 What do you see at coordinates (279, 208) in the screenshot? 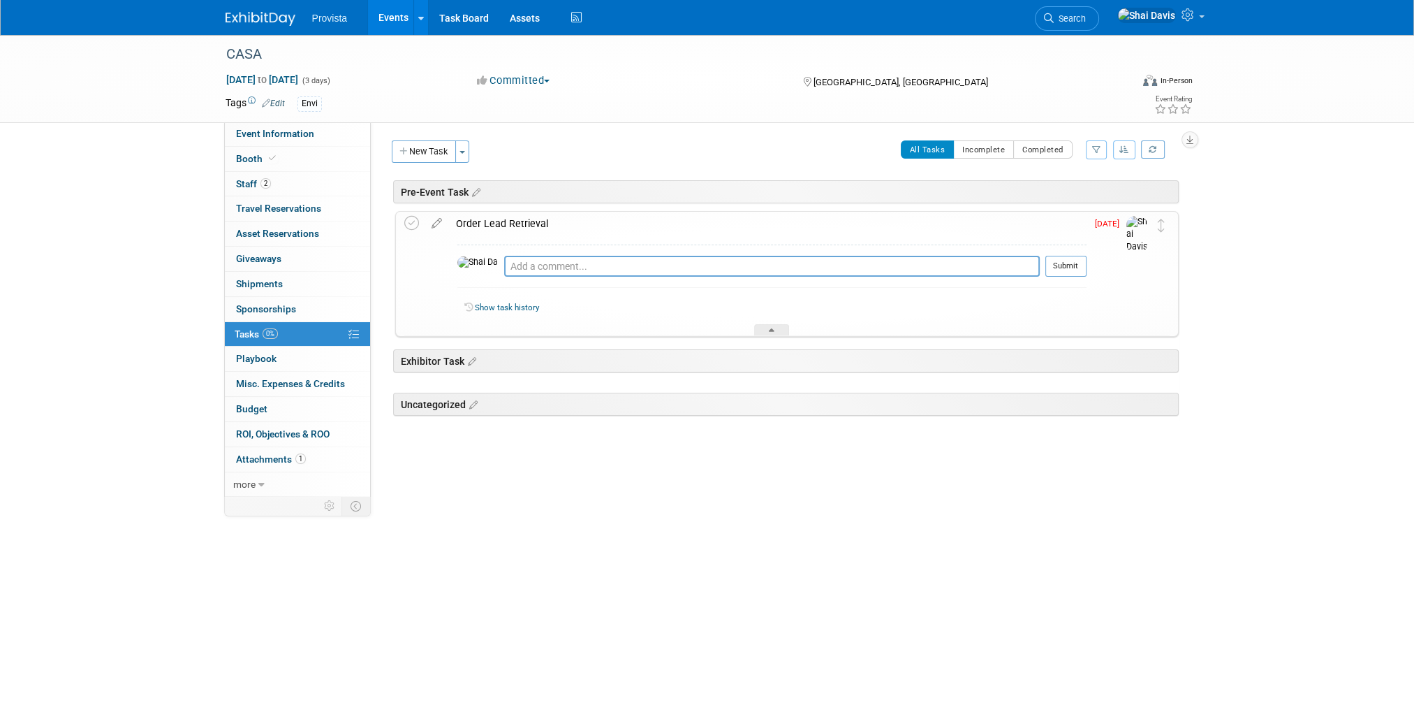
I see `span: Travel Reservations` at bounding box center [279, 208].